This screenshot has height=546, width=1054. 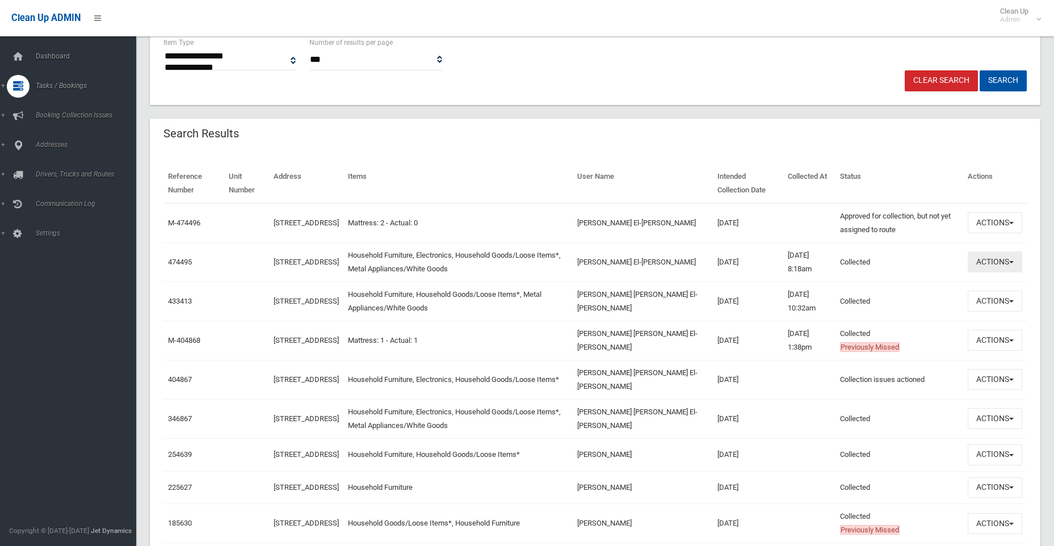 What do you see at coordinates (1014, 19) in the screenshot?
I see `small: Admin` at bounding box center [1014, 19].